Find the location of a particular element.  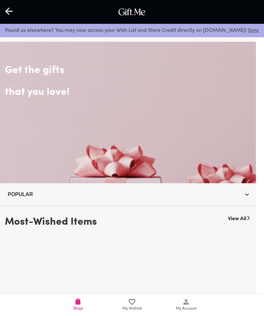

span: My Wishlist is located at coordinates (132, 309).